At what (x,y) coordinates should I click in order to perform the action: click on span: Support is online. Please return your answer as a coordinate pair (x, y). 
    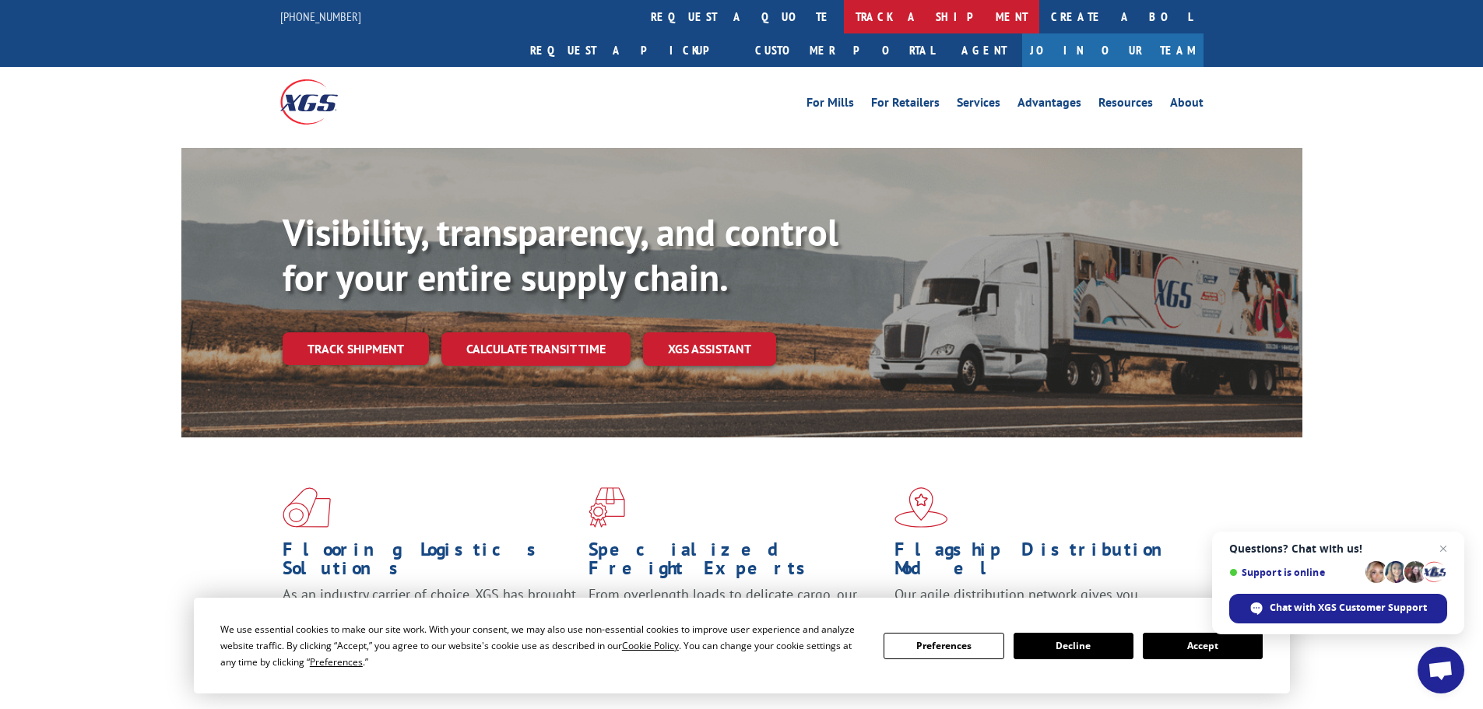
    Looking at the image, I should click on (1295, 572).